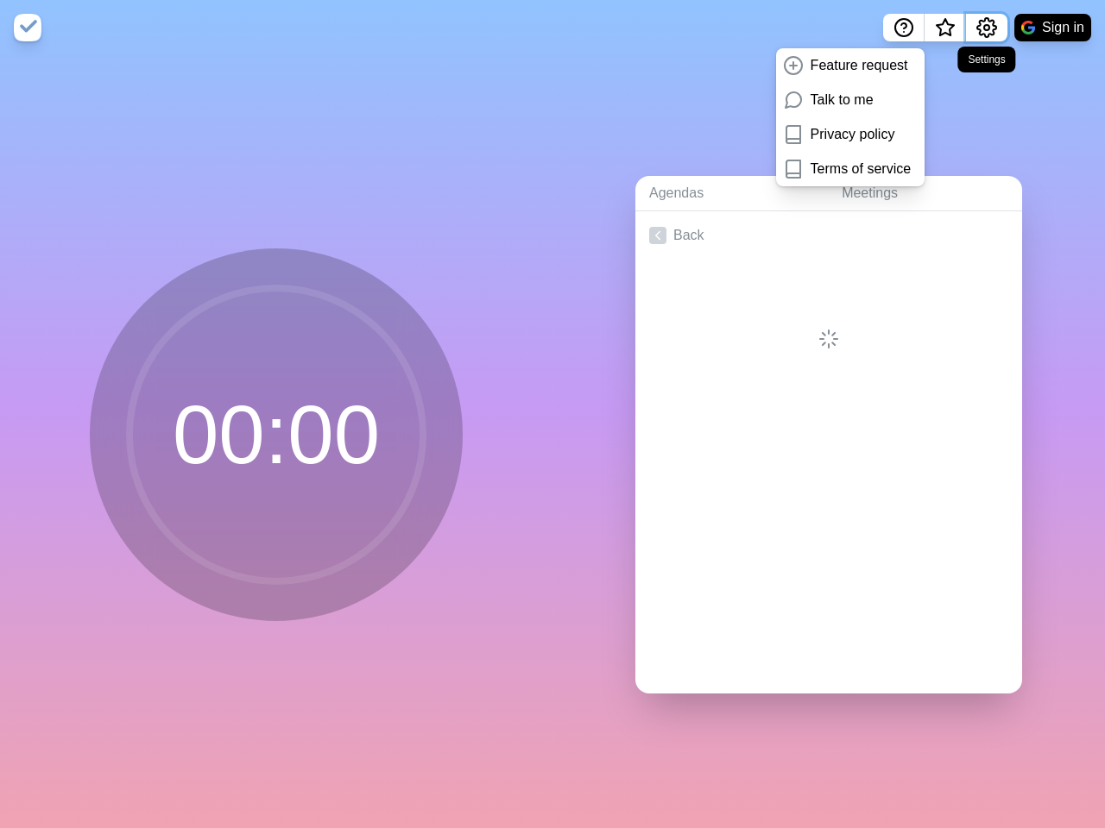  Describe the element at coordinates (904, 28) in the screenshot. I see `button: Help` at that location.